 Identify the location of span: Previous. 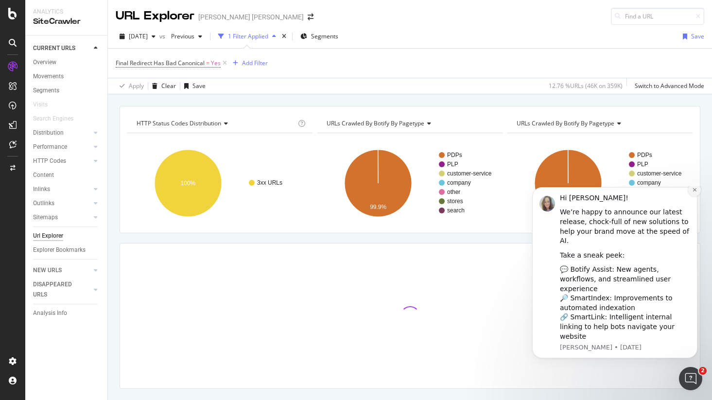
(181, 36).